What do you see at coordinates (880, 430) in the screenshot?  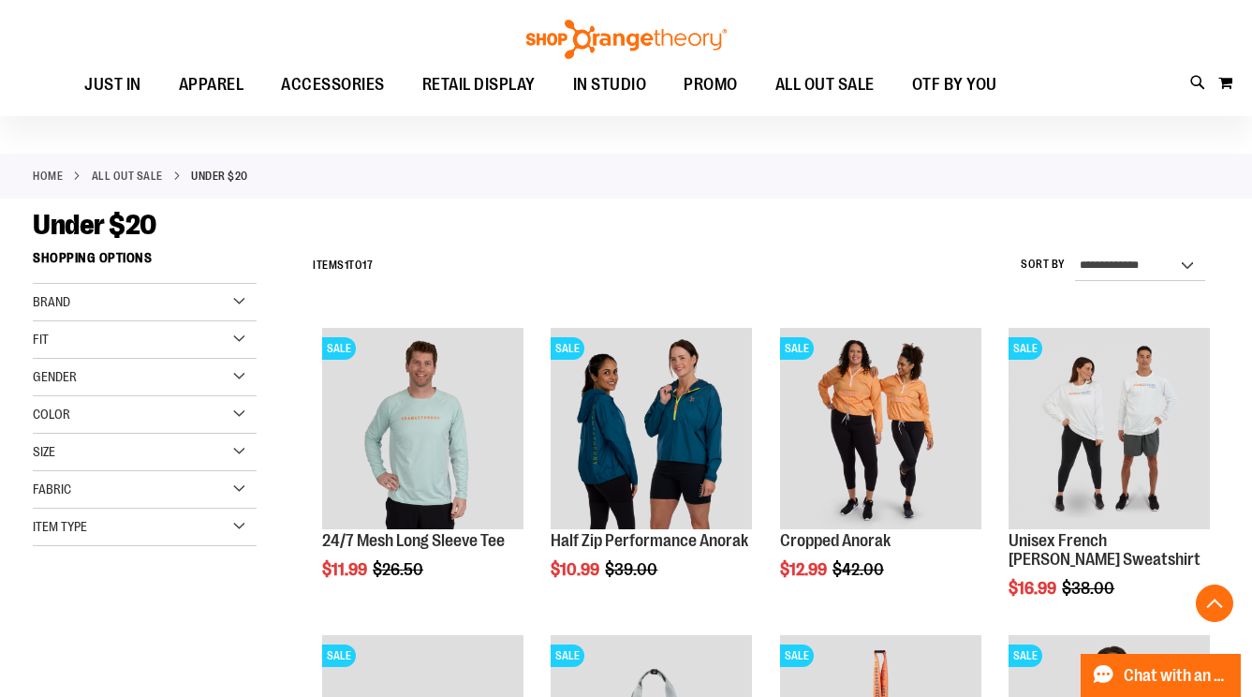 I see `a: Cropped Anorak primary imageSALE` at bounding box center [880, 430].